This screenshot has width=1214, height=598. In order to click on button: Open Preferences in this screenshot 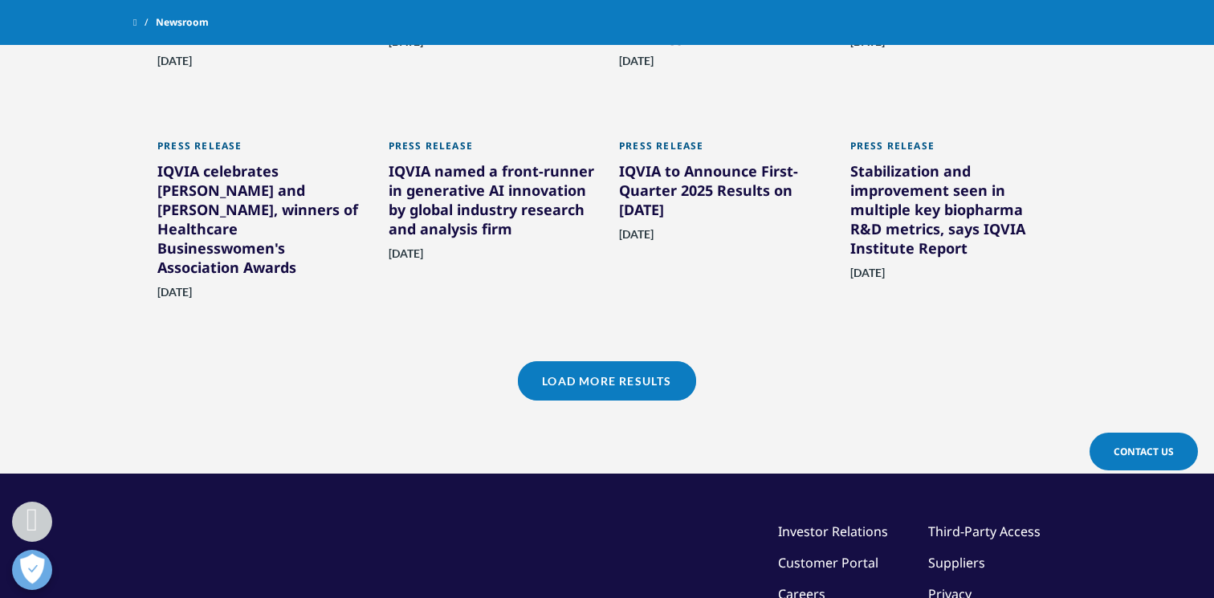, I will do `click(32, 570)`.